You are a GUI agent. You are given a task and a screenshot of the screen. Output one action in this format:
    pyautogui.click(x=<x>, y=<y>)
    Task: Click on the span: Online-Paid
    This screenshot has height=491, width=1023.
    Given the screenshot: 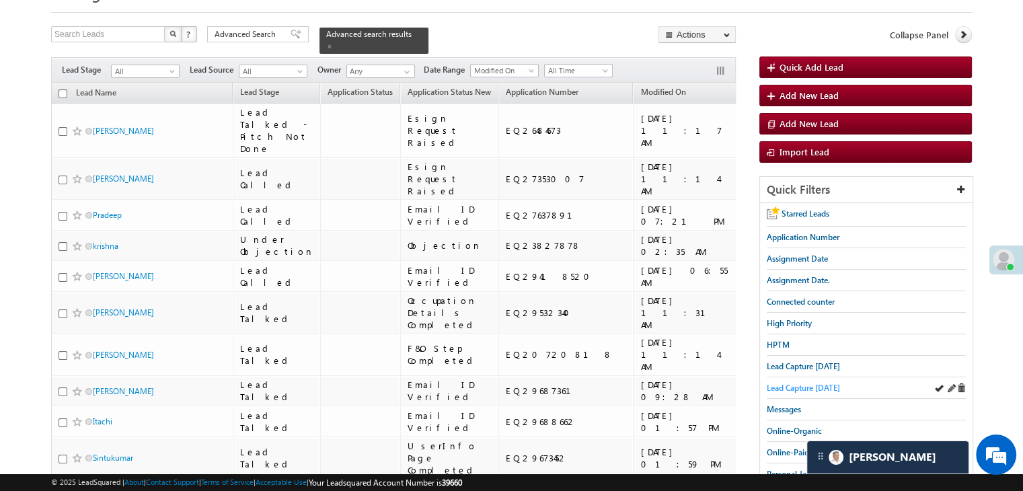 What is the action you would take?
    pyautogui.click(x=788, y=452)
    